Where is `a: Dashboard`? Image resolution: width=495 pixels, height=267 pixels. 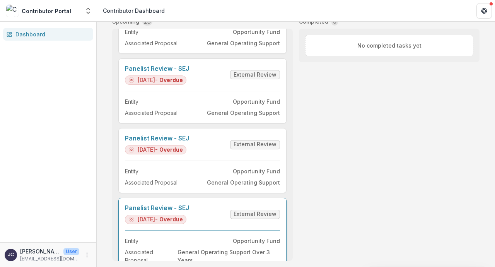 a: Dashboard is located at coordinates (48, 34).